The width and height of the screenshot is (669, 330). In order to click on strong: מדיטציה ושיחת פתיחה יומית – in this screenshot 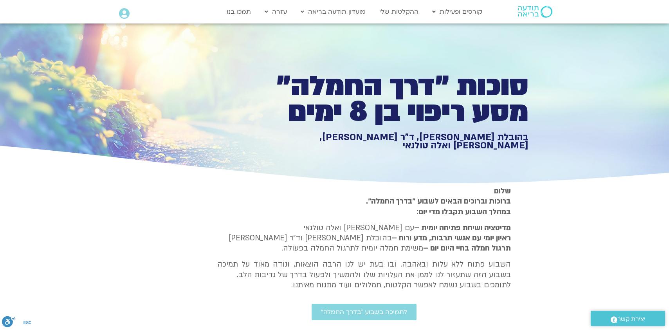, I will do `click(463, 228)`.